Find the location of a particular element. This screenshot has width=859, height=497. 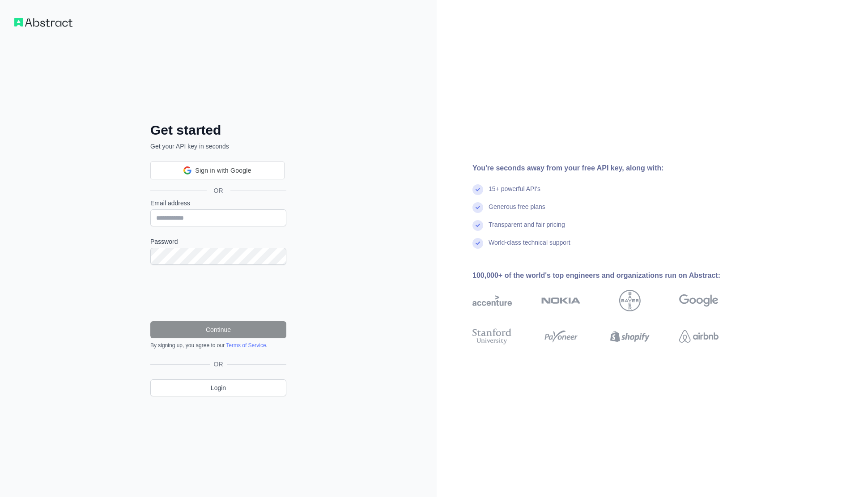

div: Sign in with Google is located at coordinates (217, 170).